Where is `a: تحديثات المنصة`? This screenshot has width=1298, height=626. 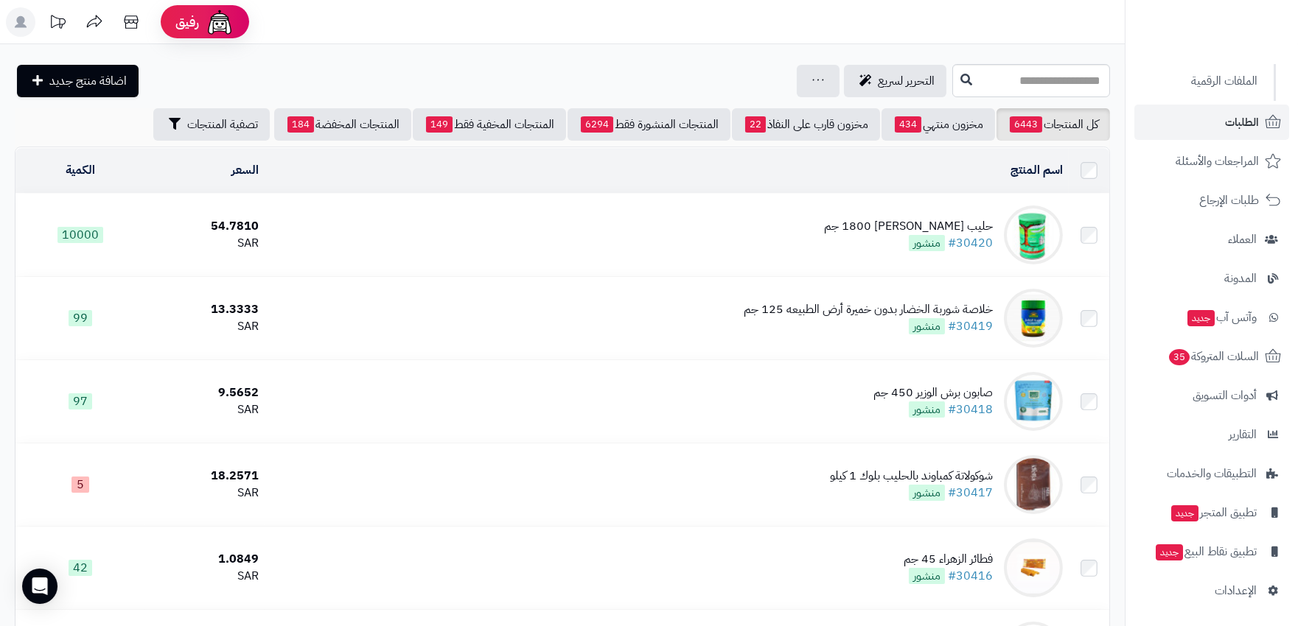
a: تحديثات المنصة is located at coordinates (57, 24).